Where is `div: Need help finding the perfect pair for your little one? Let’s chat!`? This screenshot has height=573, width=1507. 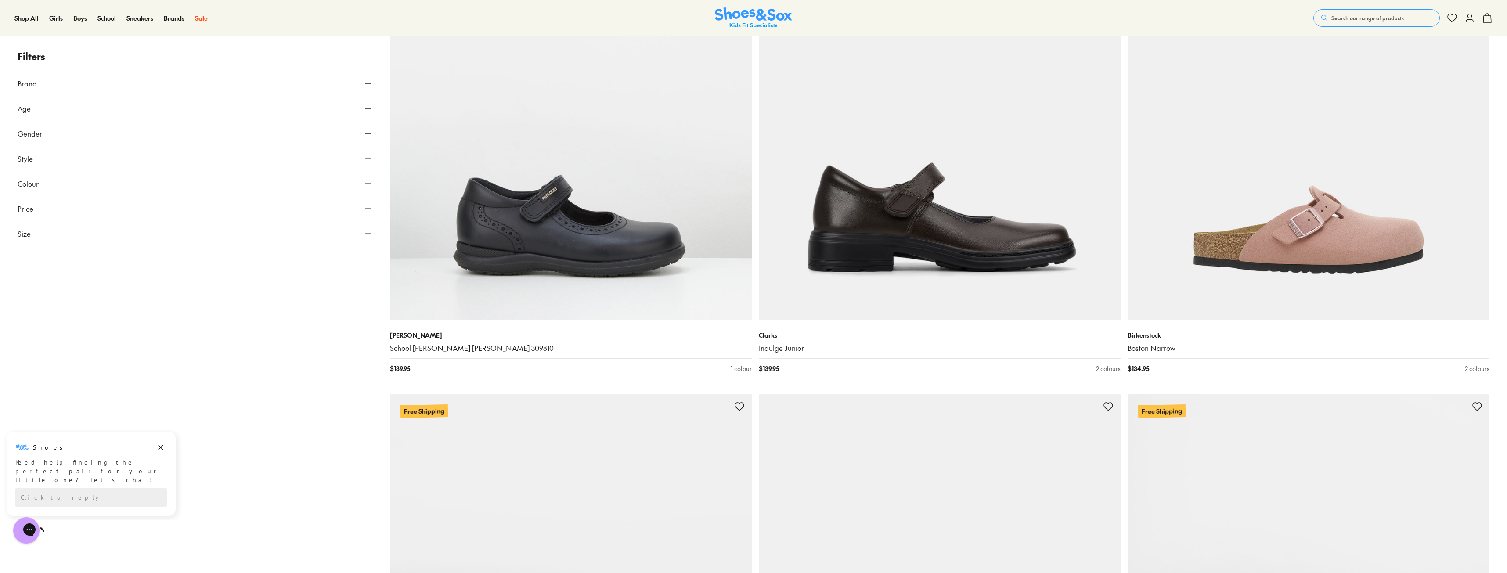 div: Need help finding the perfect pair for your little one? Let’s chat! is located at coordinates (91, 41).